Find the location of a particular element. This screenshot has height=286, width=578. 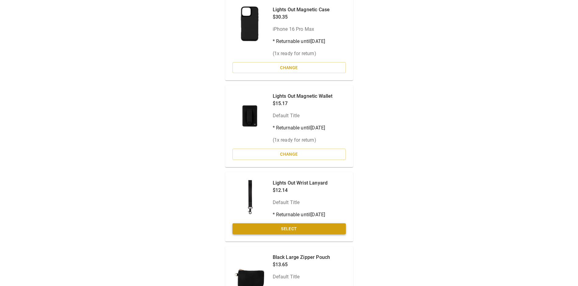

p: $30.35 is located at coordinates (301, 17).